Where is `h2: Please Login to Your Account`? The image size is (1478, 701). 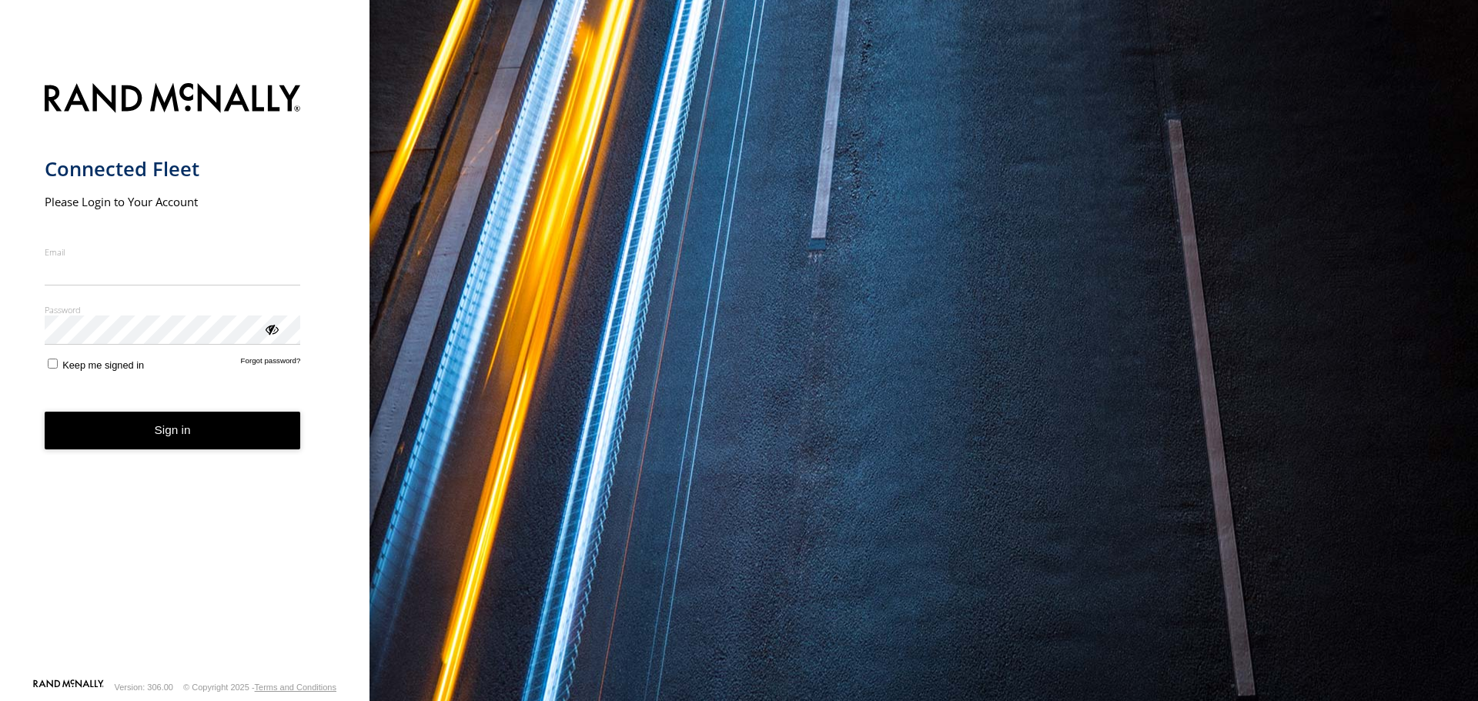 h2: Please Login to Your Account is located at coordinates (172, 202).